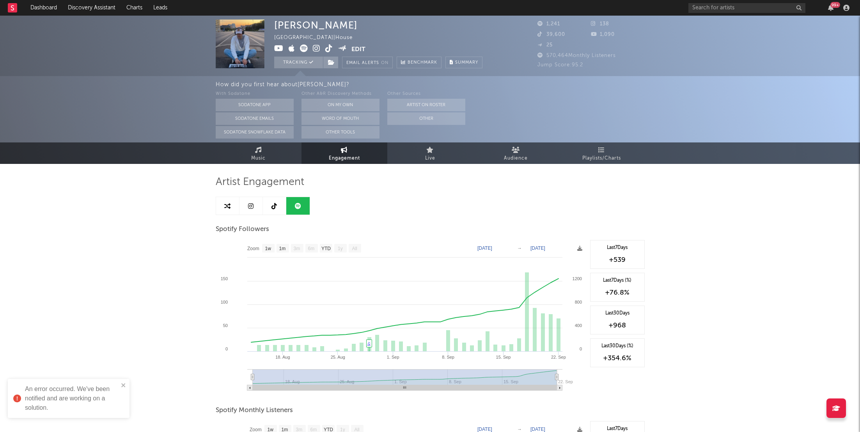  What do you see at coordinates (467, 62) in the screenshot?
I see `span: Summary` at bounding box center [467, 62].